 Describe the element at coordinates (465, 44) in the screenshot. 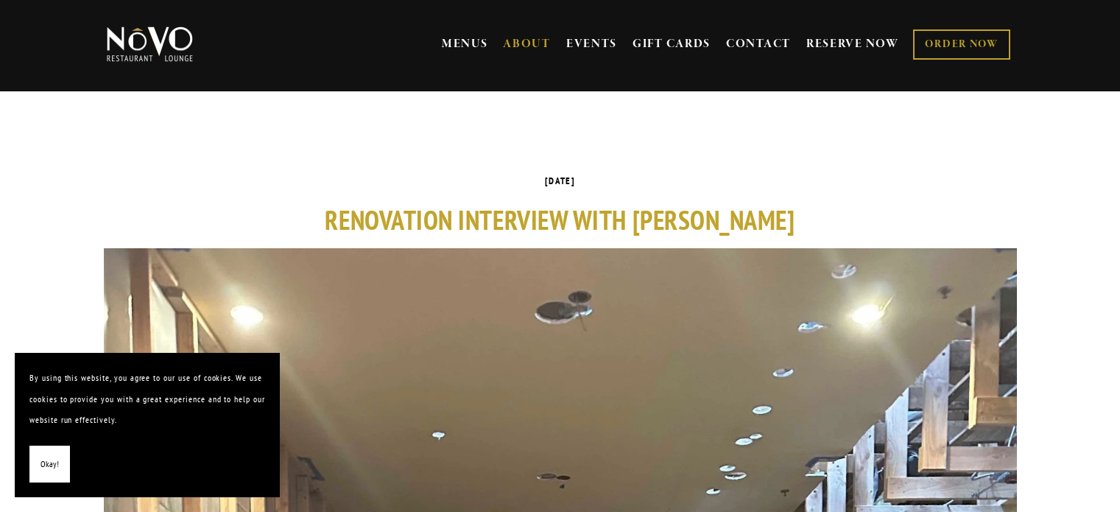

I see `a: MENUS` at that location.